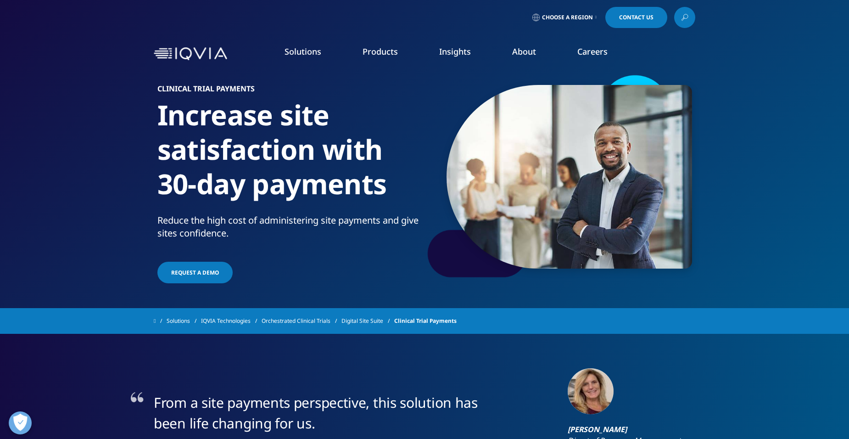  Describe the element at coordinates (231, 321) in the screenshot. I see `a: IQVIA Technologies` at that location.